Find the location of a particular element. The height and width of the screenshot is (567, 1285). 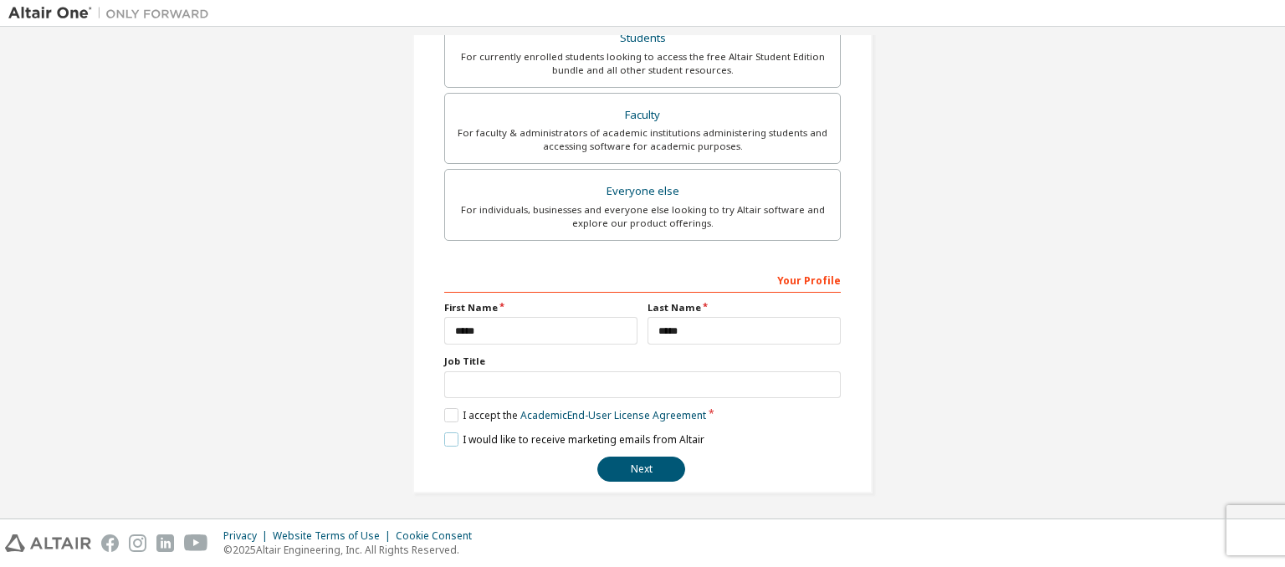

label: I would like to receive marketing emails from Altair is located at coordinates (574, 439).